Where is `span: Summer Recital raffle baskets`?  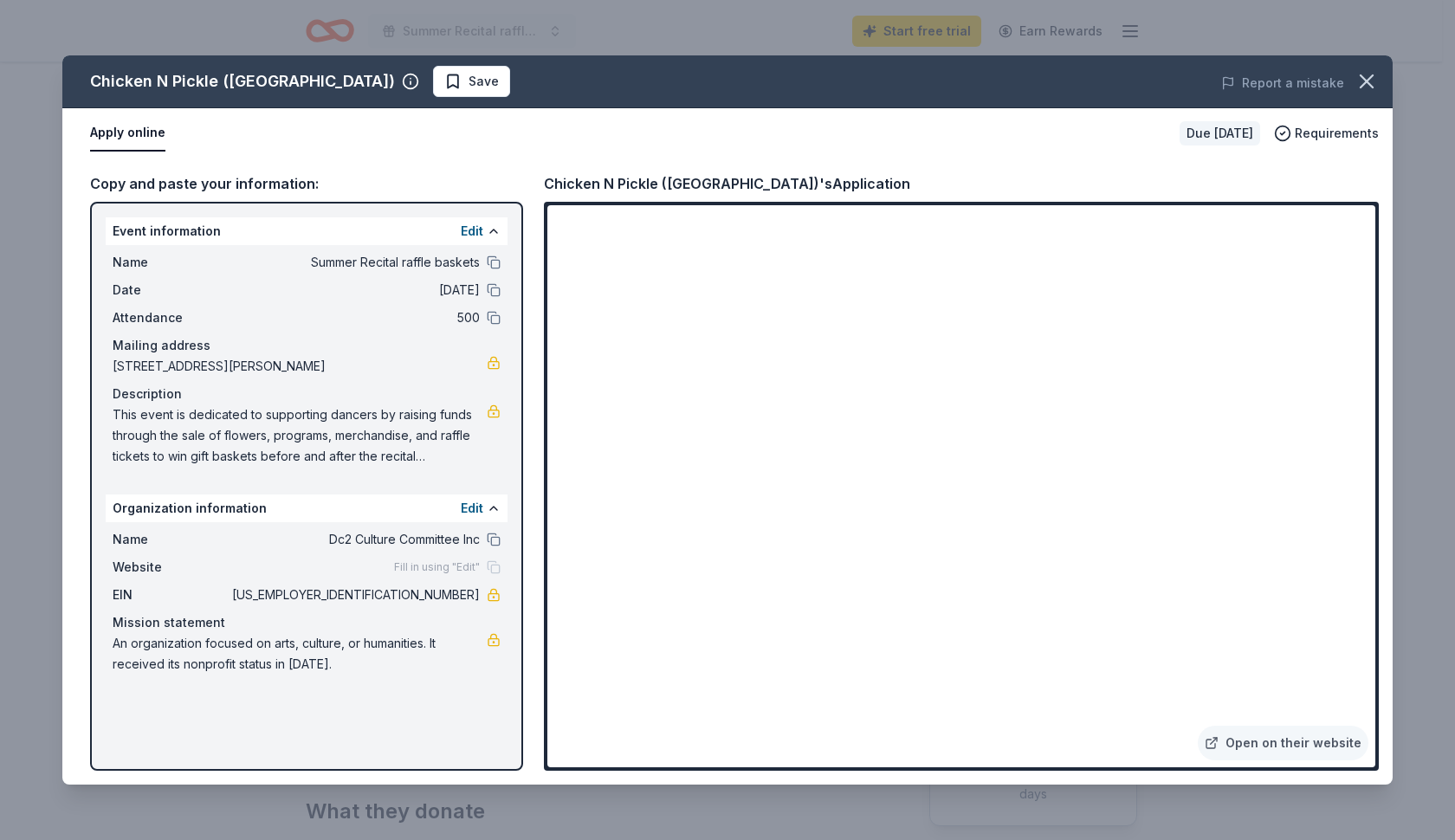
span: Summer Recital raffle baskets is located at coordinates (354, 262).